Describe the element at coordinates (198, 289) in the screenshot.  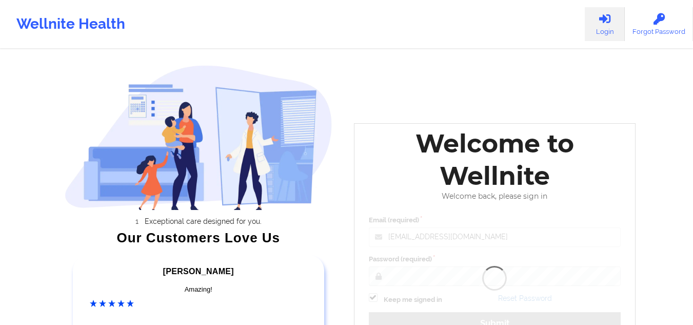
I see `div: Amazing!` at that location.